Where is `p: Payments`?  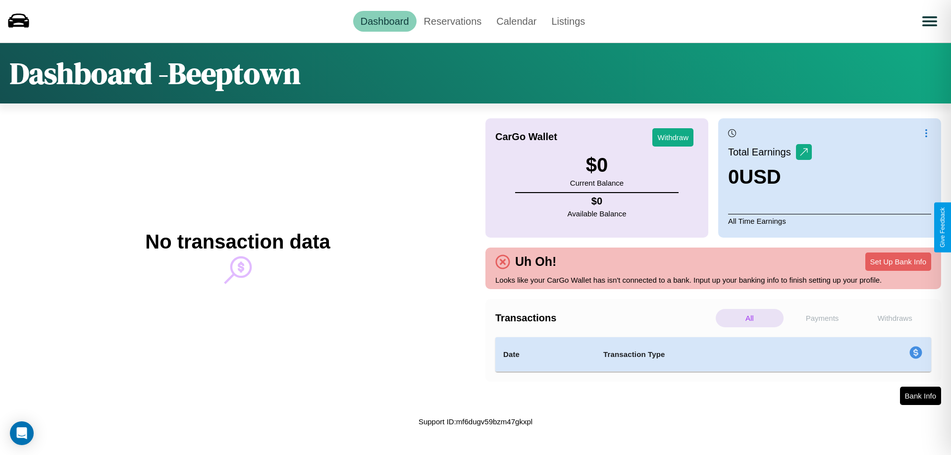 p: Payments is located at coordinates (822, 318).